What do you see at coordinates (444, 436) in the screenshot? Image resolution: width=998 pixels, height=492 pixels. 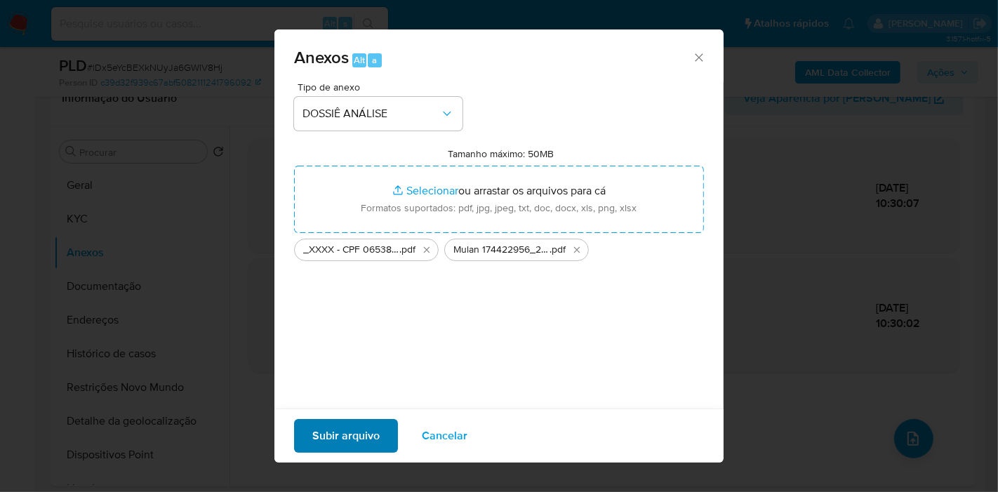 I see `span: Cancelar` at bounding box center [444, 436].